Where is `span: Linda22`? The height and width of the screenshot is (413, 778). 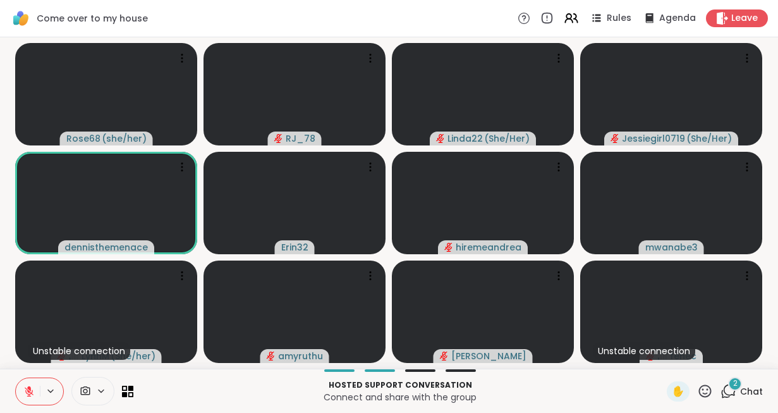 span: Linda22 is located at coordinates (465, 138).